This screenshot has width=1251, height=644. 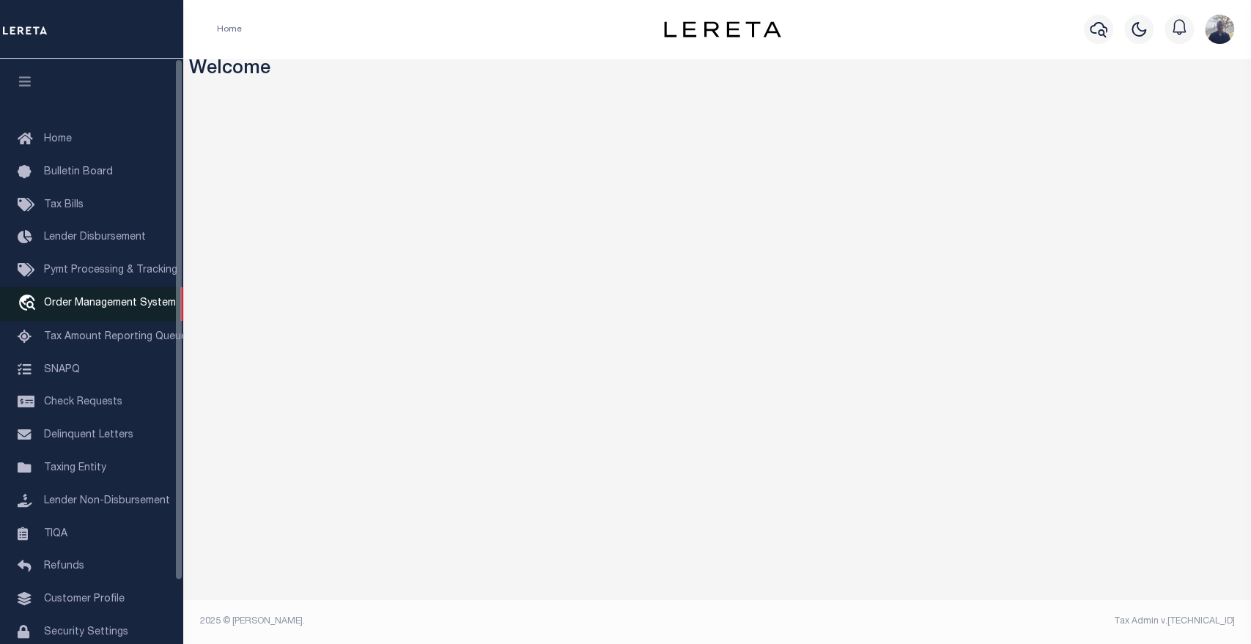 What do you see at coordinates (84, 599) in the screenshot?
I see `span: Customer Profile` at bounding box center [84, 599].